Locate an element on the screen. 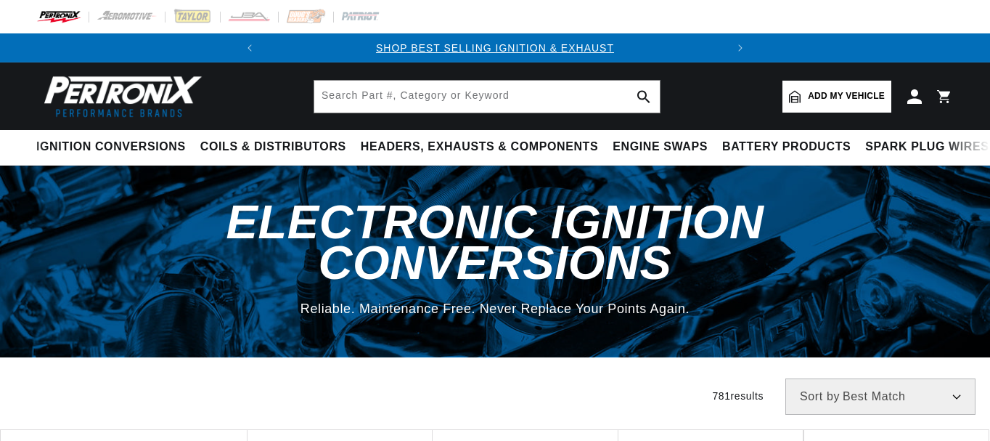 The image size is (990, 441). summary: Coils & Distributors is located at coordinates (273, 147).